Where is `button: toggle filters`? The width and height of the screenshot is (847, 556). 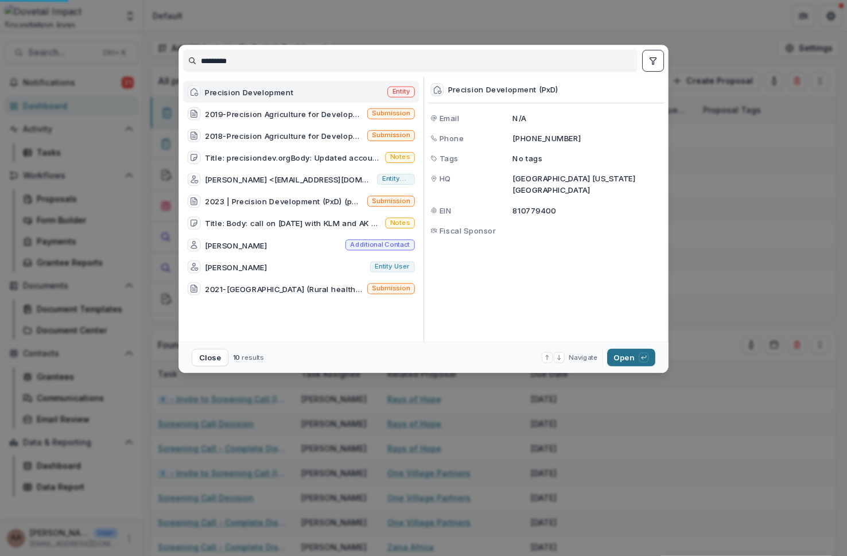
button: toggle filters is located at coordinates (653, 61).